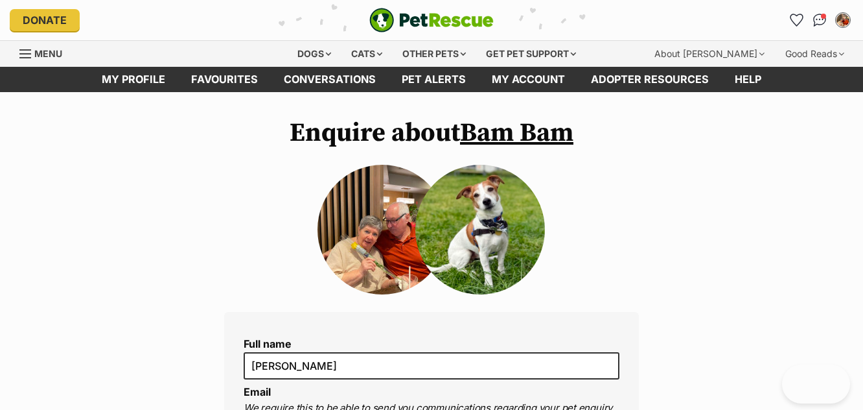 The width and height of the screenshot is (863, 410). I want to click on a: conversations, so click(330, 79).